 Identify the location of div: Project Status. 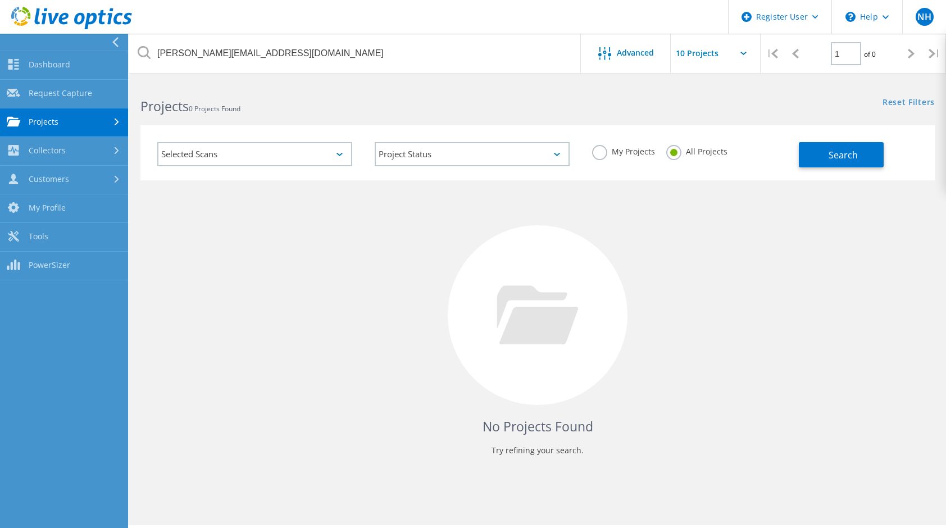
(472, 154).